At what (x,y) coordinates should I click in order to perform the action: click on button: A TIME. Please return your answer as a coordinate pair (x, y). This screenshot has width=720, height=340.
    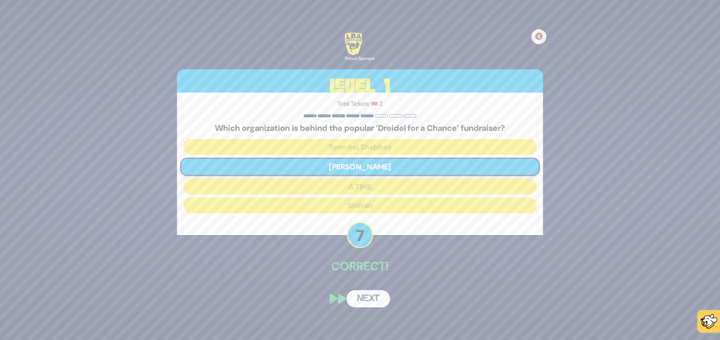
    Looking at the image, I should click on (360, 187).